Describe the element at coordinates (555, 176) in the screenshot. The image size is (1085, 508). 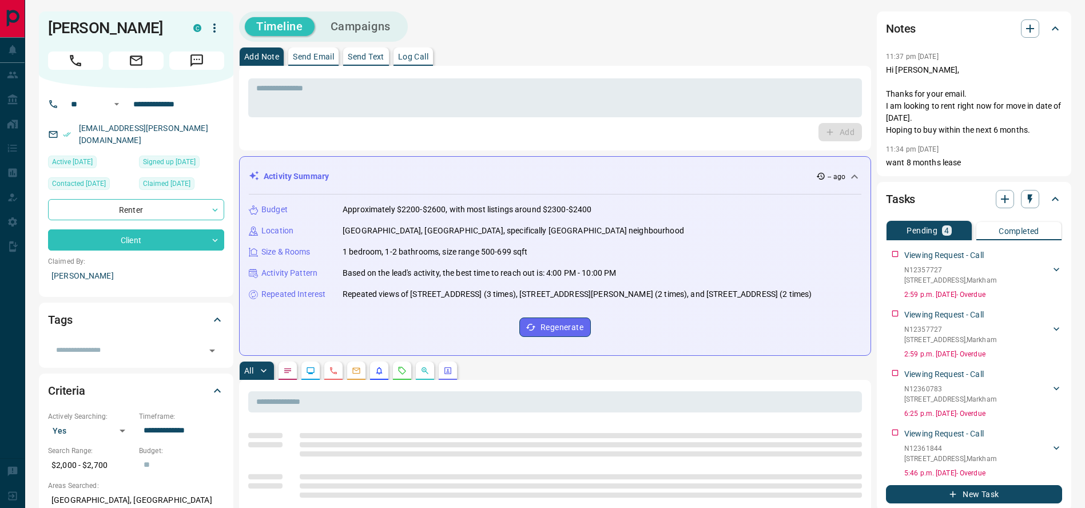
I see `div: Activity Summary-- ago` at that location.